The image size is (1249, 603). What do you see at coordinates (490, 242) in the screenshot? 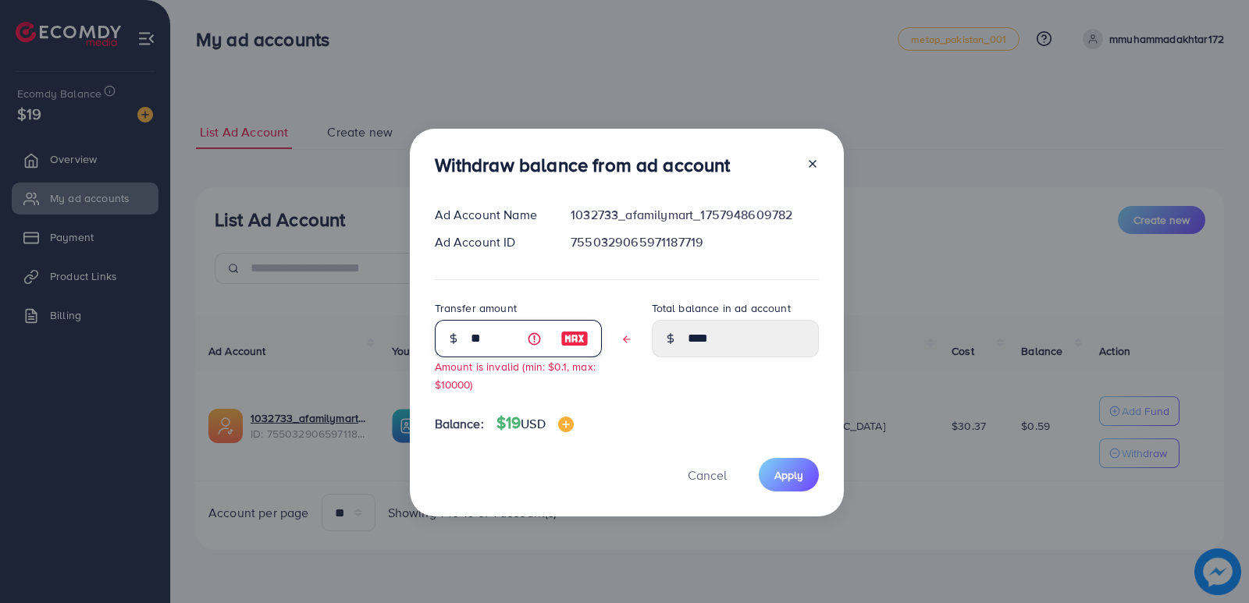
I see `div: Ad Account ID` at bounding box center [490, 242].